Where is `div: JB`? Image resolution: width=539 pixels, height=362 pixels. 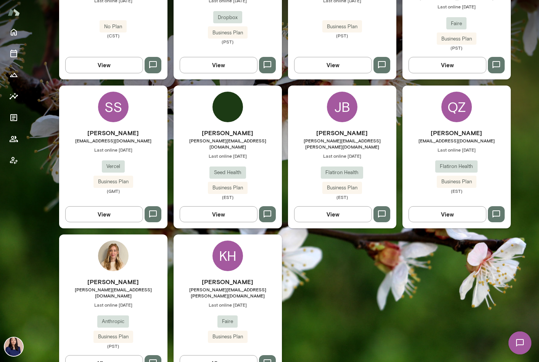
div: JB is located at coordinates (342, 107).